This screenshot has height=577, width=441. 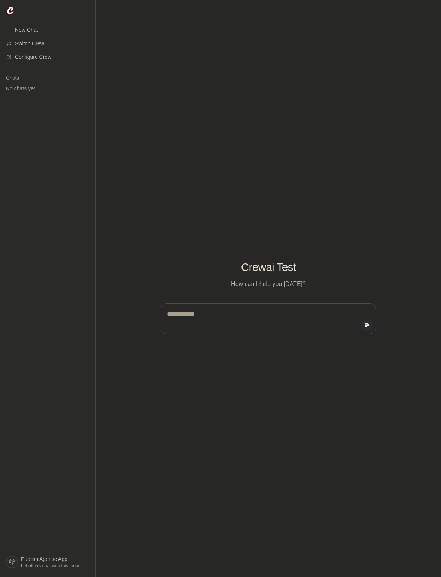 I want to click on h1: Crewai Test, so click(x=268, y=267).